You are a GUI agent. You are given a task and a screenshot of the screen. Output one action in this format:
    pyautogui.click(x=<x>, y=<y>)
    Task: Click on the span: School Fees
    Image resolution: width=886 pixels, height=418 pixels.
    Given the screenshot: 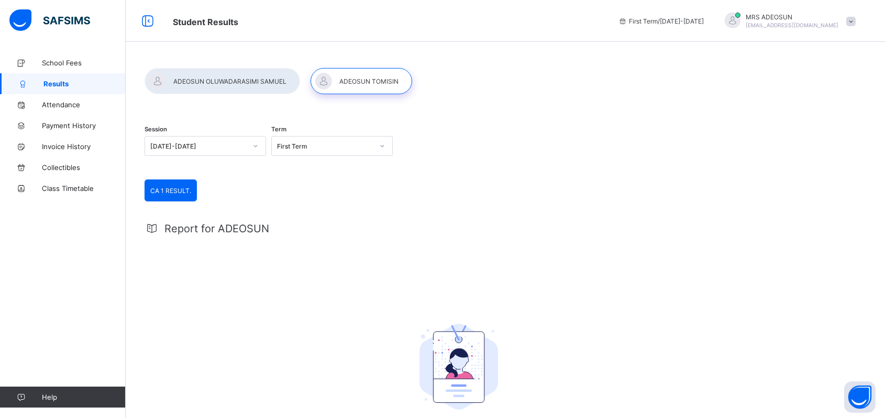 What is the action you would take?
    pyautogui.click(x=84, y=63)
    